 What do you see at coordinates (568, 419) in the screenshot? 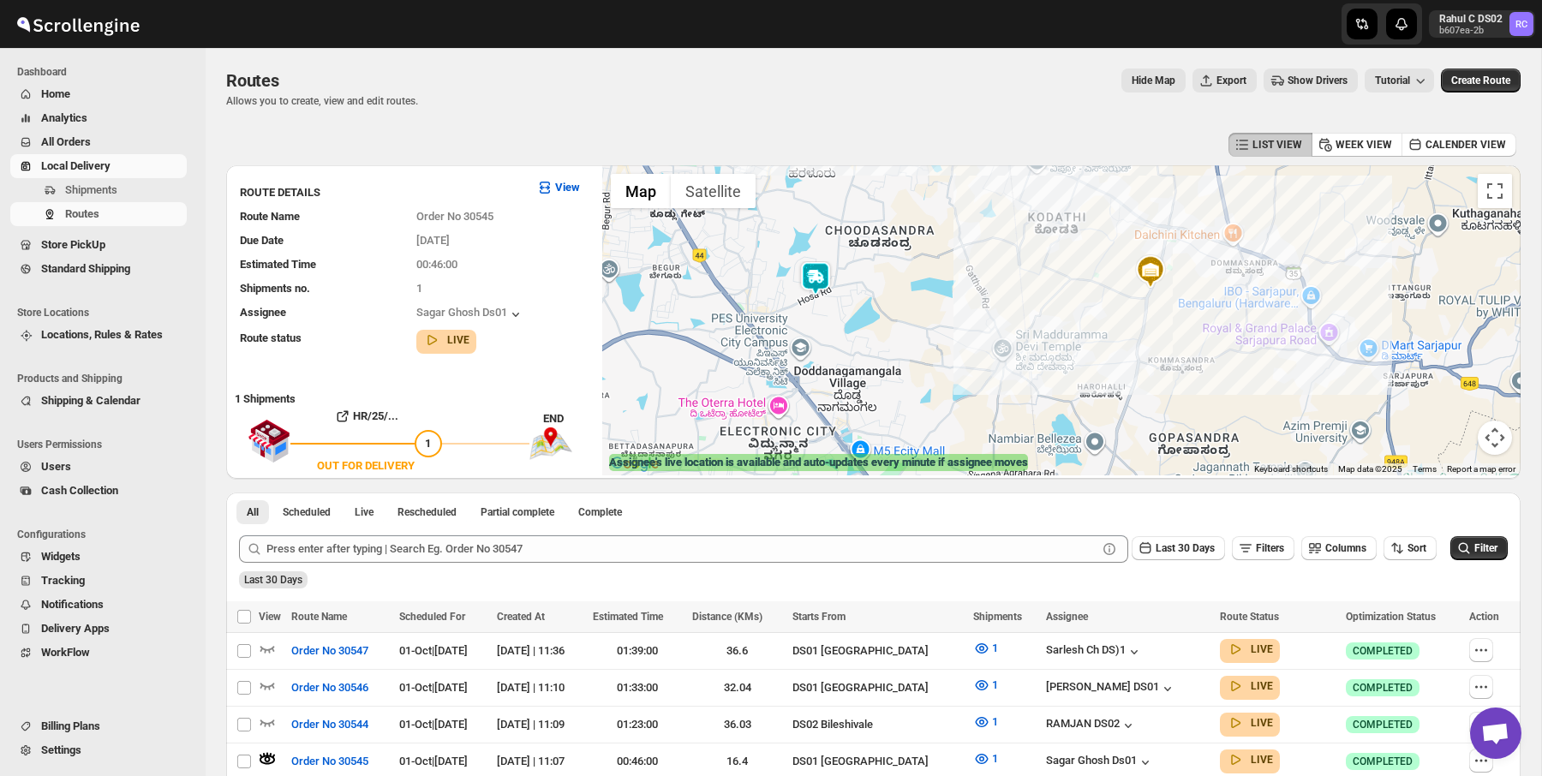
I see `div: END` at bounding box center [568, 419].